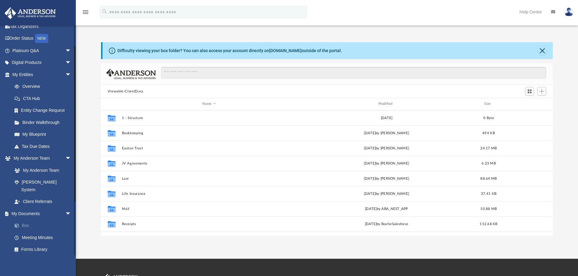 The height and width of the screenshot is (276, 578). Describe the element at coordinates (209, 209) in the screenshot. I see `button: Mail` at that location.